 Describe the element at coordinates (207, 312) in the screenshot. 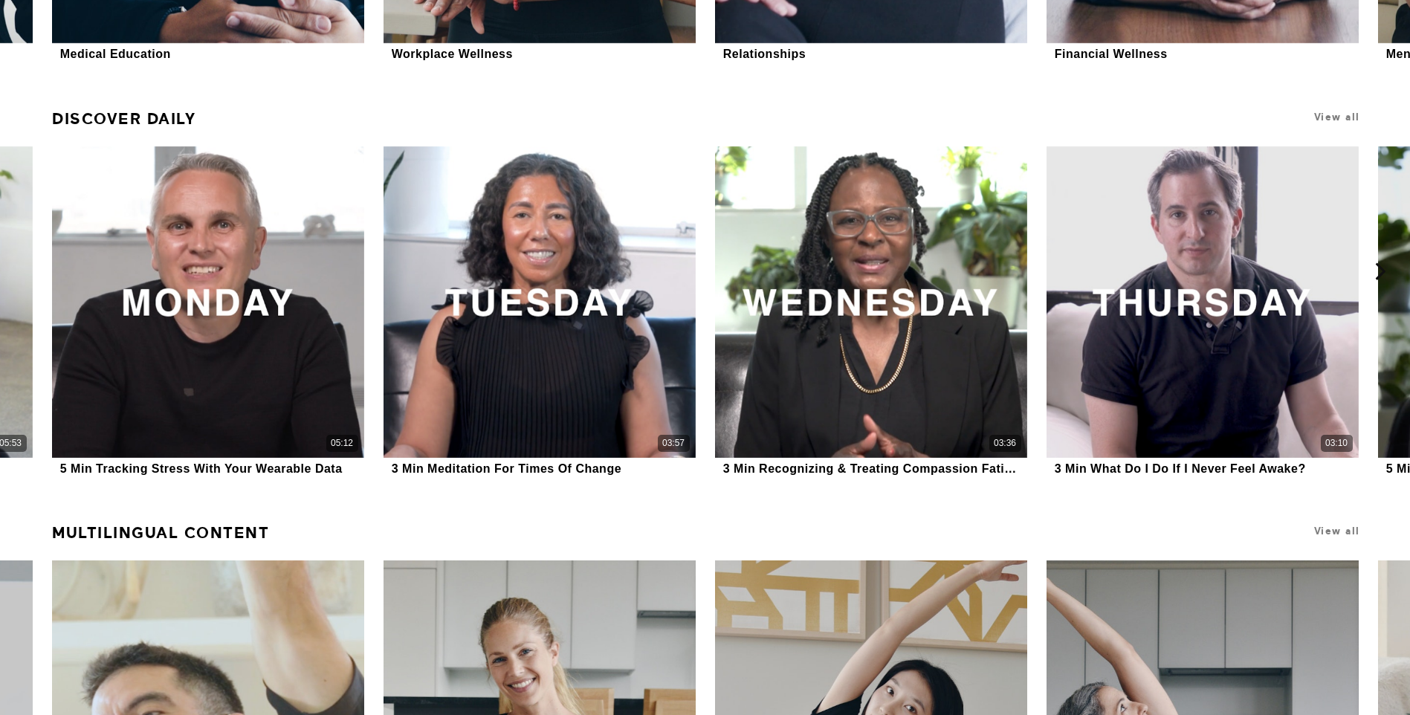

I see `a: 5 Min Tracking Stress With Your Wearable Data05:125 Min Tracking Stress With Your Wearable Data` at that location.